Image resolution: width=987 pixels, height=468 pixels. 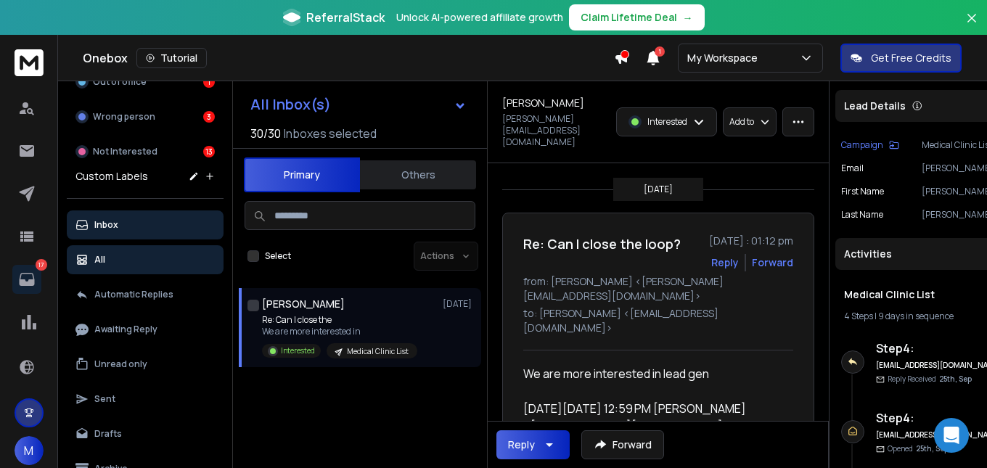 I want to click on button: Forward, so click(x=623, y=445).